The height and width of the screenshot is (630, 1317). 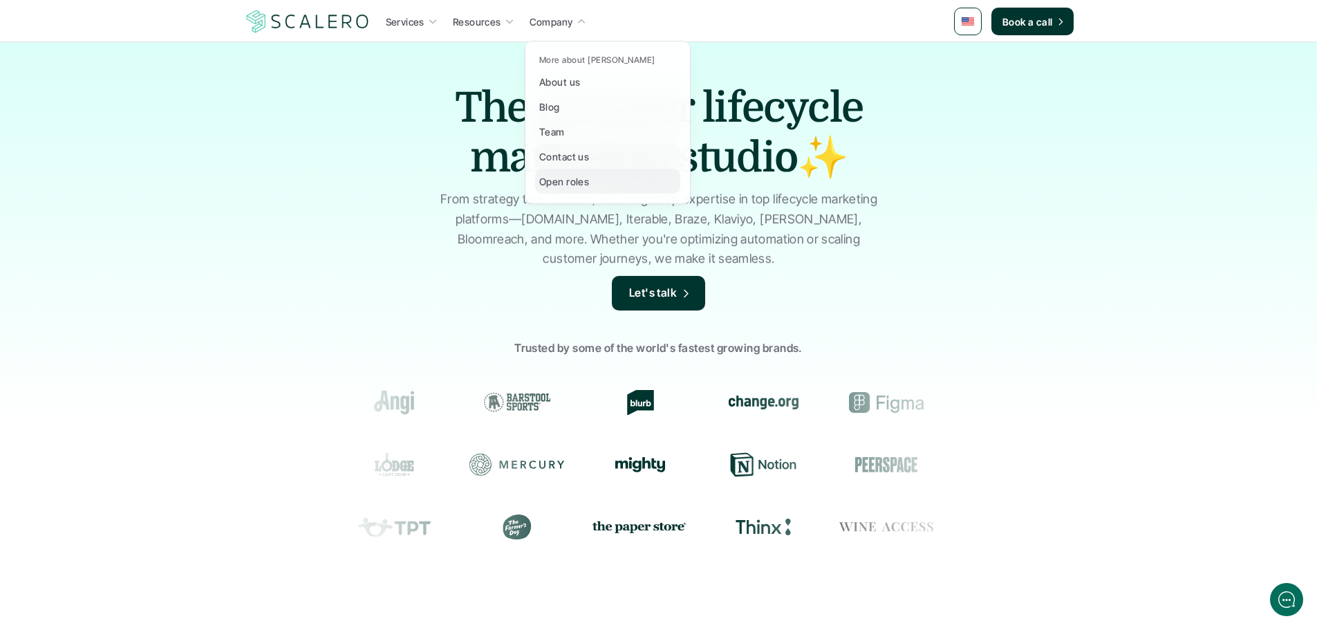 What do you see at coordinates (711, 402) in the screenshot?
I see `div: change.org` at bounding box center [711, 402].